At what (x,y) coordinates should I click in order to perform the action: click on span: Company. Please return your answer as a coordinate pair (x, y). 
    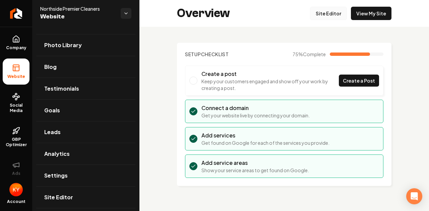
    Looking at the image, I should click on (16, 48).